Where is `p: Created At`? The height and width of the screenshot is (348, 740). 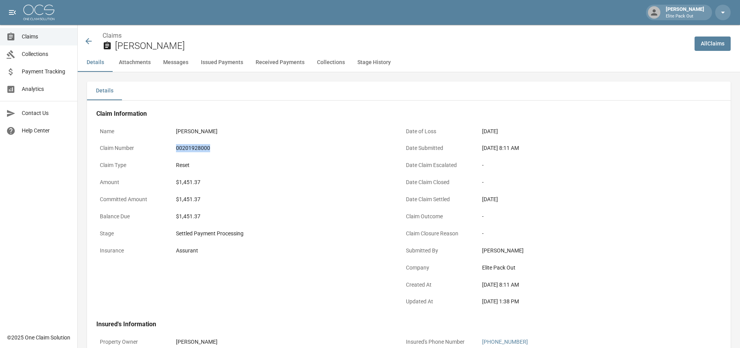 p: Created At is located at coordinates (438, 285).